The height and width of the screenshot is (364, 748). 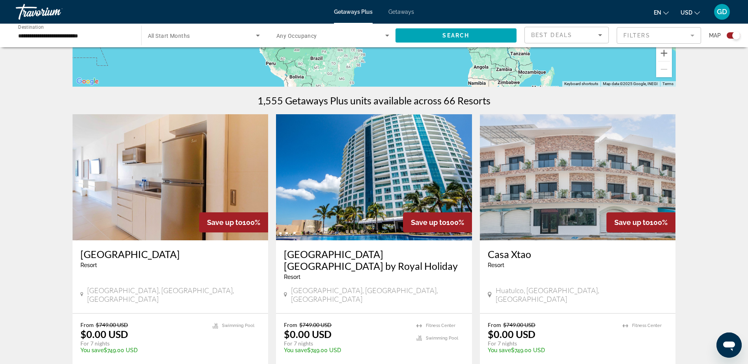 What do you see at coordinates (88, 82) in the screenshot?
I see `a: Open this area in Google Maps (opens a new window)` at bounding box center [88, 82].